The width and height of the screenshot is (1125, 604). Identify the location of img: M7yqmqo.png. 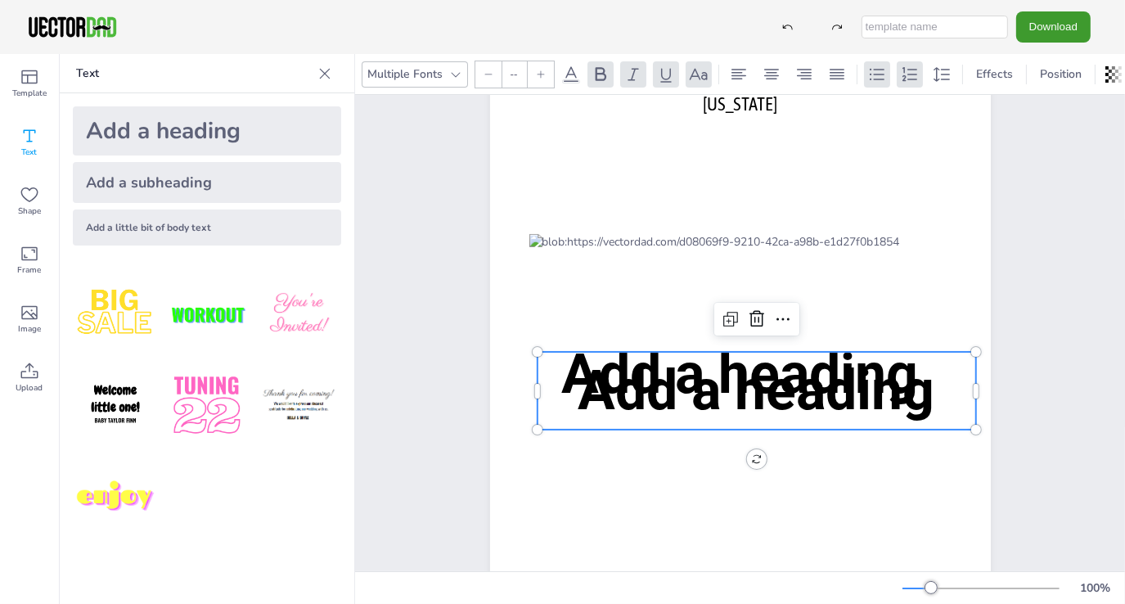
(115, 497).